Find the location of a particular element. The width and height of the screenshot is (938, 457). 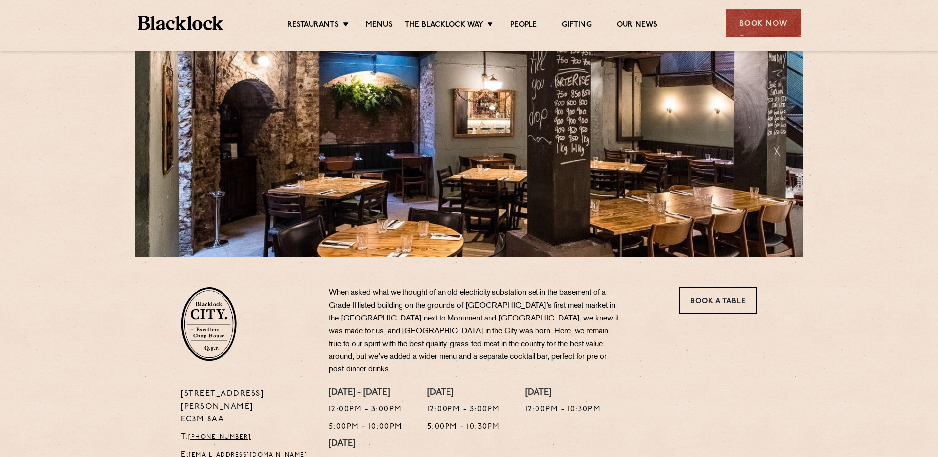

img: City-stamp-default.svg is located at coordinates (209, 324).